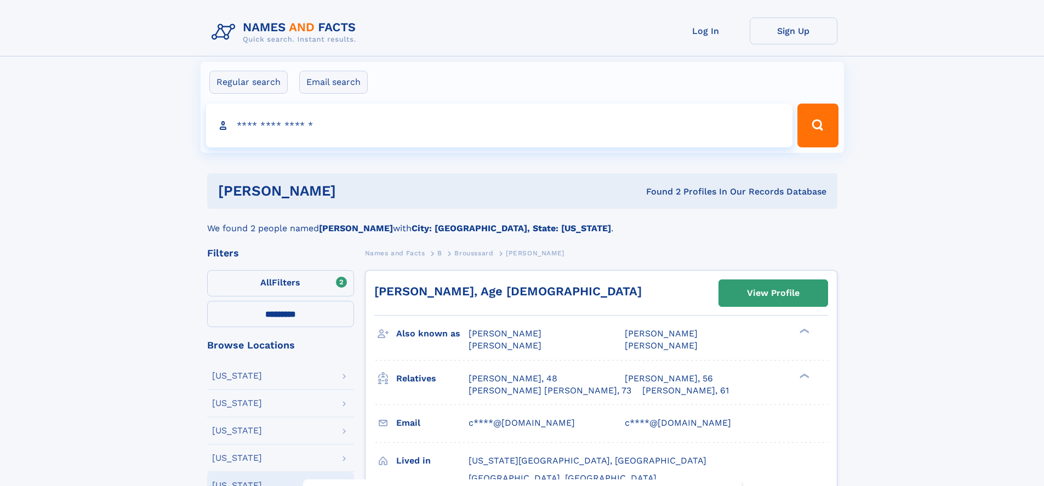 This screenshot has height=486, width=1044. Describe the element at coordinates (281, 345) in the screenshot. I see `div: Browse Locations` at that location.